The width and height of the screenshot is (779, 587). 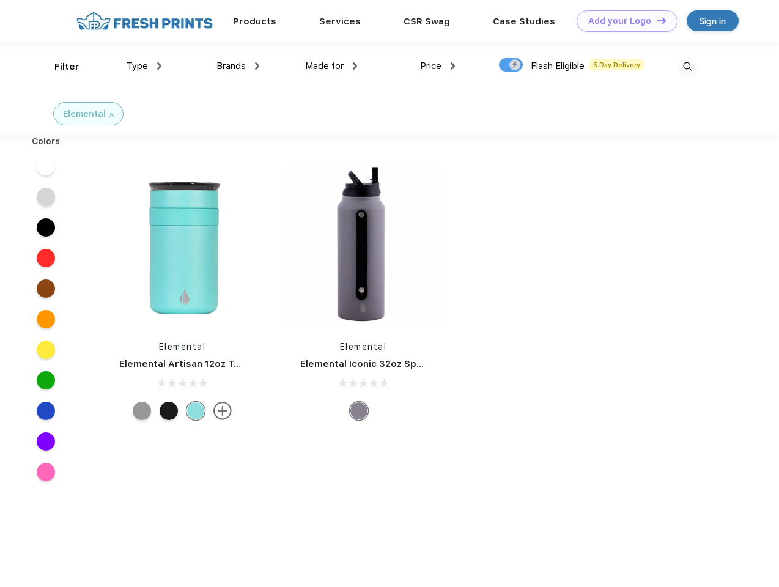 What do you see at coordinates (558, 66) in the screenshot?
I see `span: Flash Eligible` at bounding box center [558, 66].